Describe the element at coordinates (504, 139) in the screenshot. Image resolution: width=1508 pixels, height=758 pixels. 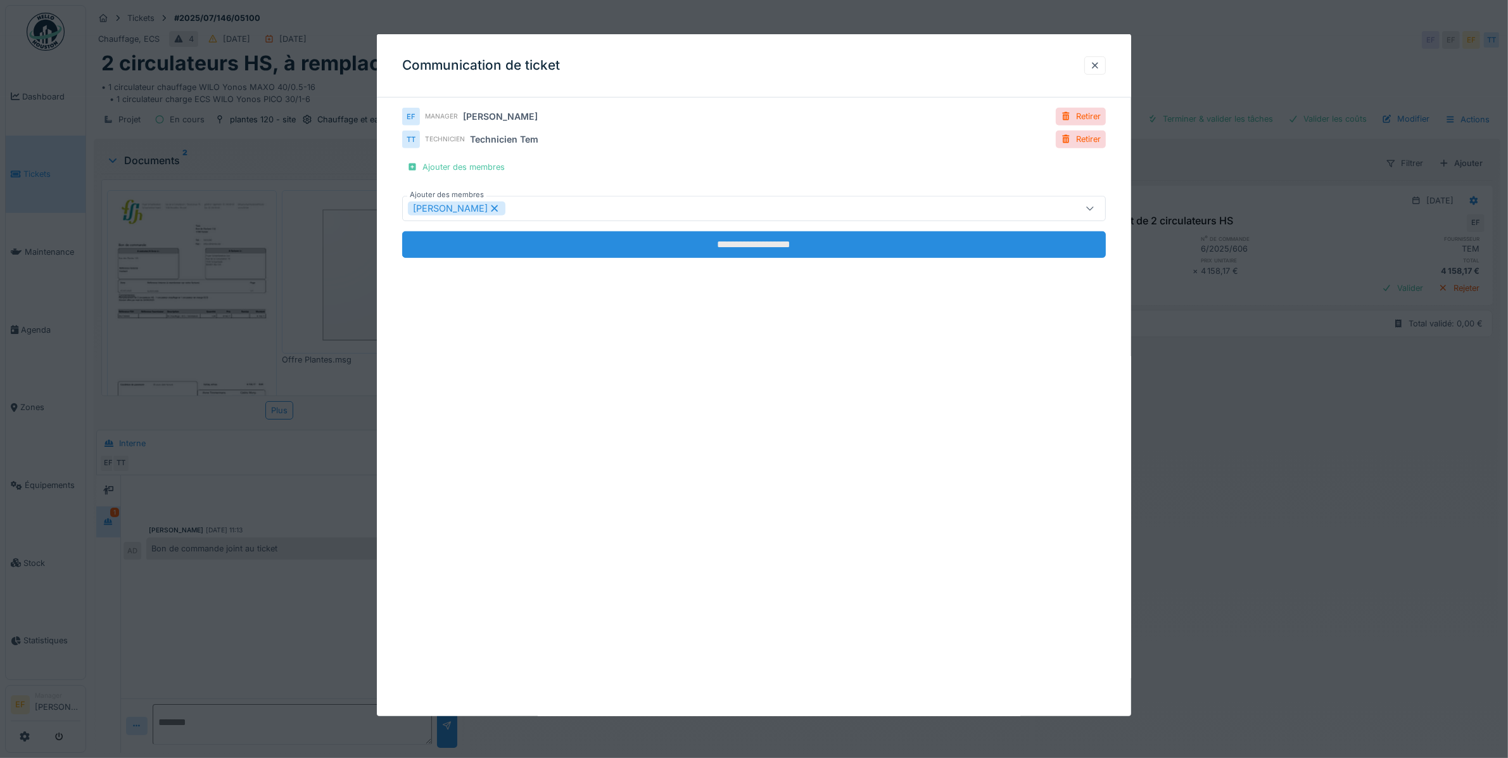
I see `div: Technicien Tem` at that location.